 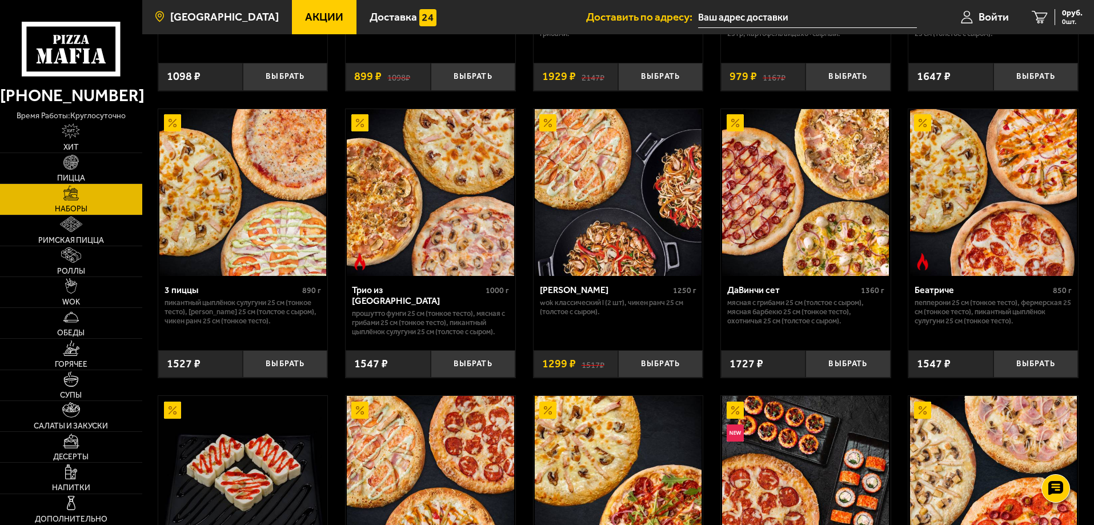 What do you see at coordinates (71, 364) in the screenshot?
I see `span: Горячее` at bounding box center [71, 364].